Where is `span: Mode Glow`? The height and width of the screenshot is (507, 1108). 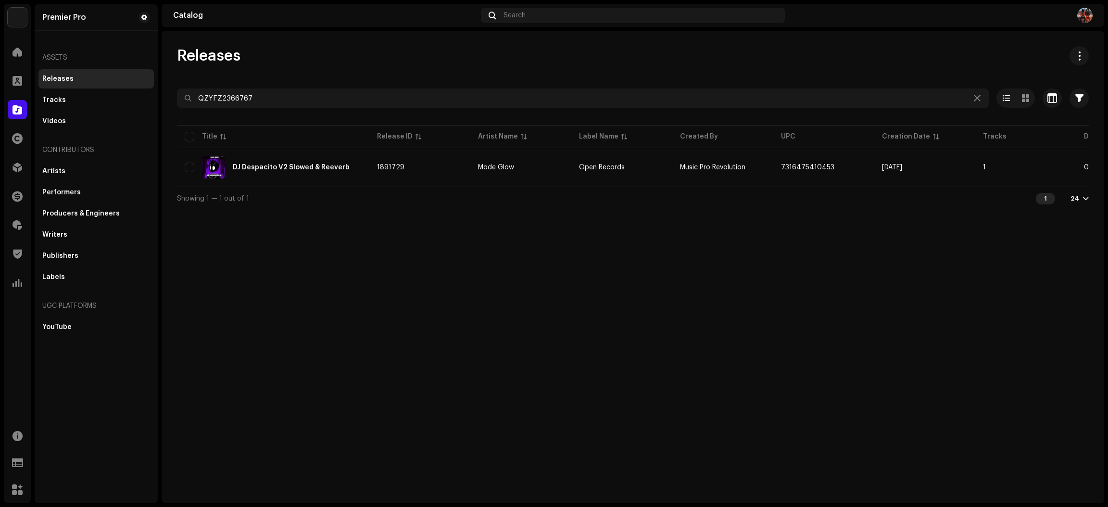
span: Mode Glow is located at coordinates (521, 167).